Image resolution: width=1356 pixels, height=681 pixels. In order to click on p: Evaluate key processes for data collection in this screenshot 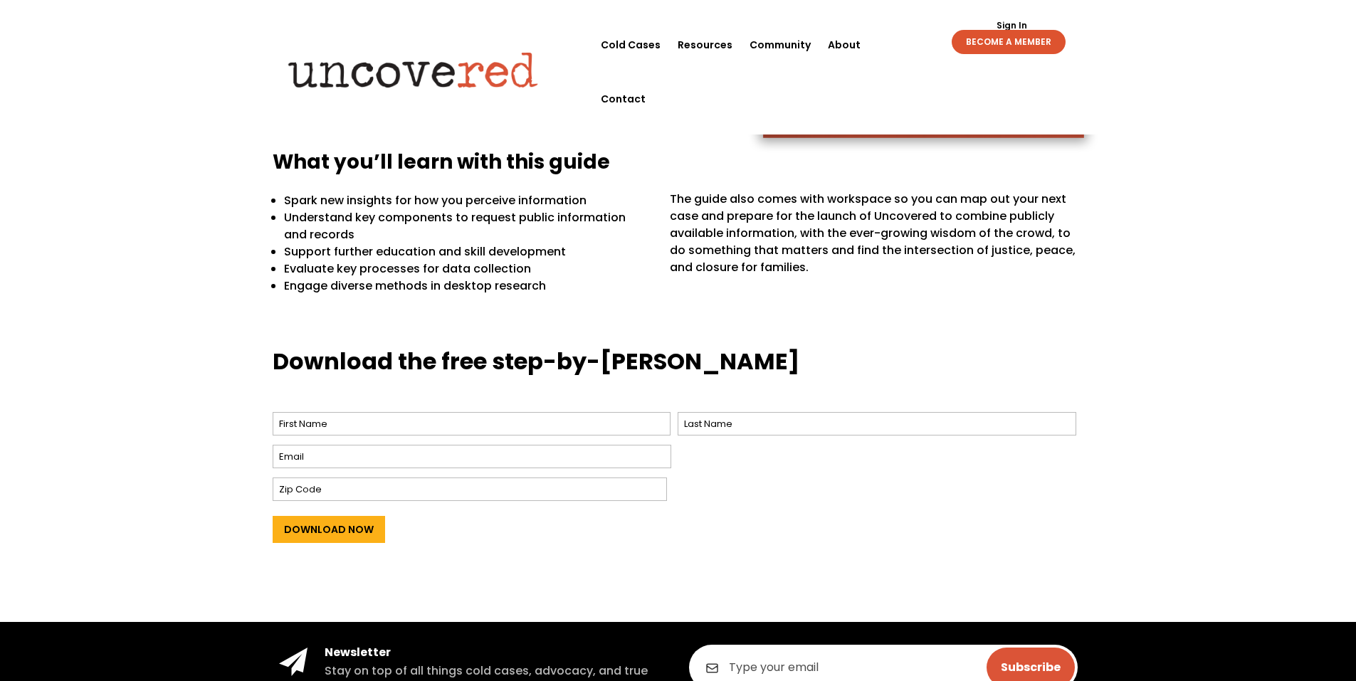, I will do `click(467, 269)`.